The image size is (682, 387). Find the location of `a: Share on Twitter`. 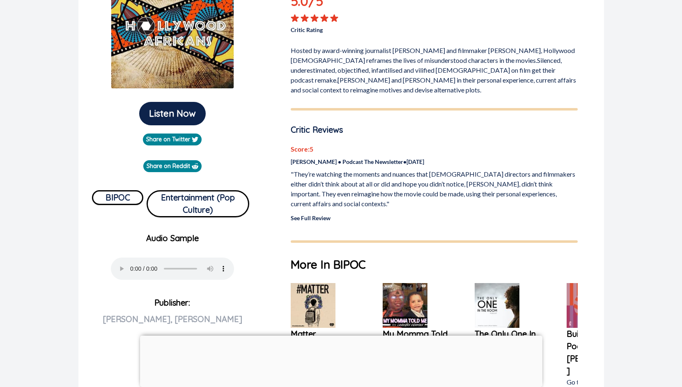

a: Share on Twitter is located at coordinates (172, 139).